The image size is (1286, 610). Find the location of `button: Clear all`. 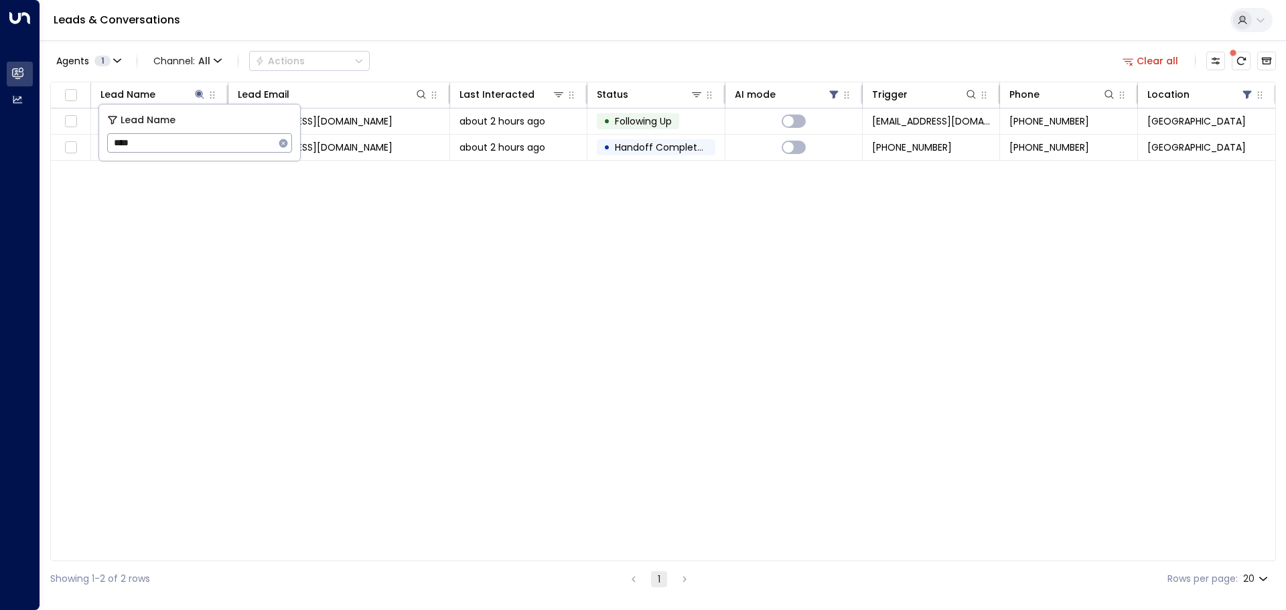

button: Clear all is located at coordinates (1151, 61).